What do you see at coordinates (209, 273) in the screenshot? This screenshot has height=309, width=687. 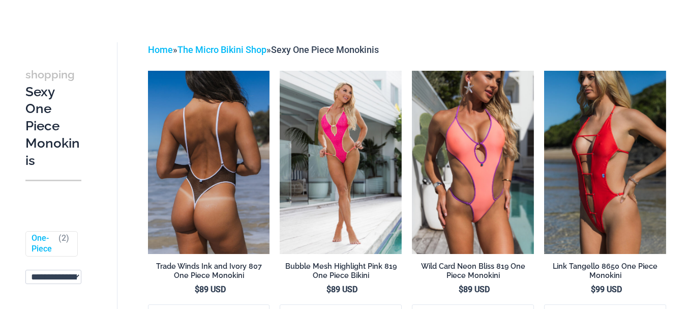 I see `a: Trade Winds Ink and Ivory 807 One Piece Monokini` at bounding box center [209, 273].